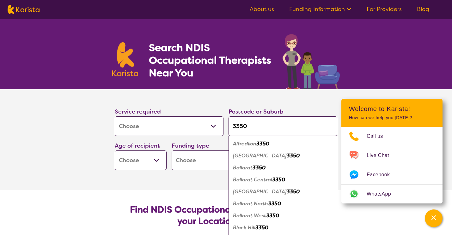 The width and height of the screenshot is (452, 235). What do you see at coordinates (210, 60) in the screenshot?
I see `h1: Search NDIS Occupational Therapists Near You` at bounding box center [210, 60].